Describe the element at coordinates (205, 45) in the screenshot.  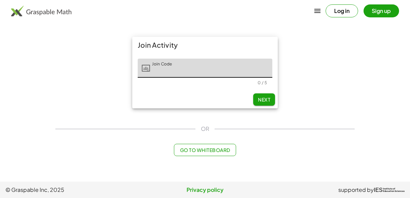
I see `div: Join Activity` at that location.